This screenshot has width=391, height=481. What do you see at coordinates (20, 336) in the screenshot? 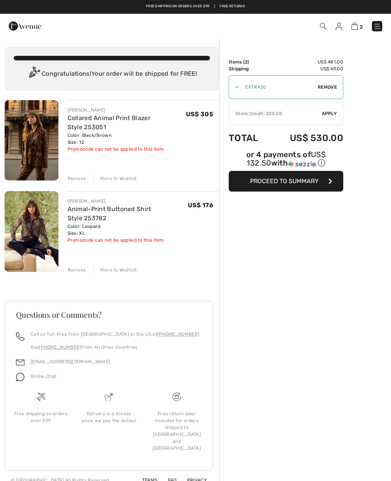
I see `img: call` at bounding box center [20, 336].